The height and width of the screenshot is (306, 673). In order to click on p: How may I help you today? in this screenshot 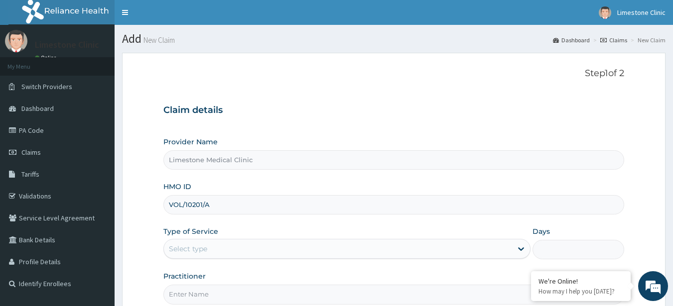, I will do `click(580, 291)`.